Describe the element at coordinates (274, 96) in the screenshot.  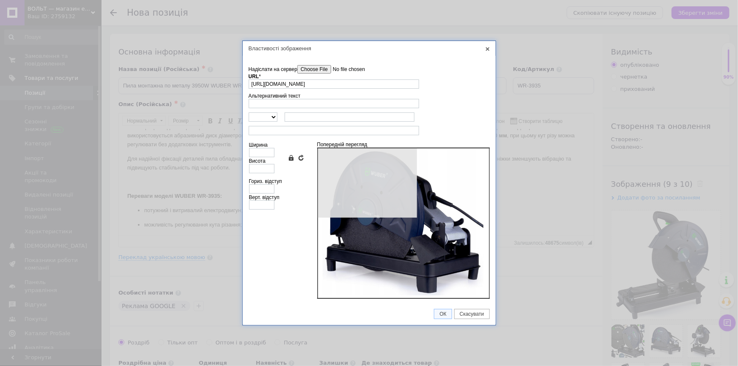
I see `label: Альтернативний текст` at that location.